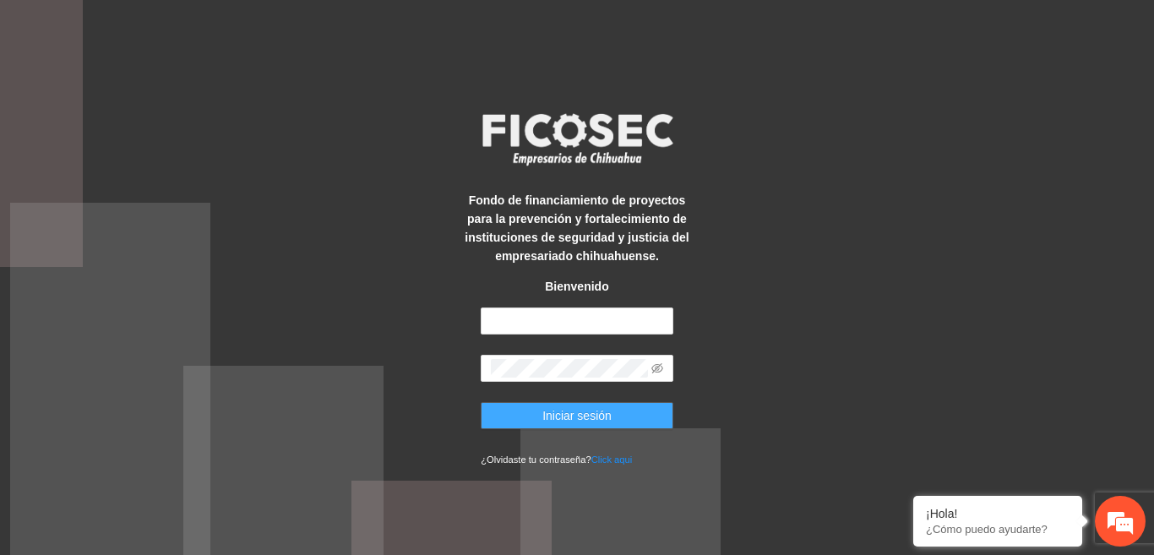 The width and height of the screenshot is (1154, 555). What do you see at coordinates (556, 459) in the screenshot?
I see `small: ¿Olvidaste tu contraseña?` at bounding box center [556, 459].